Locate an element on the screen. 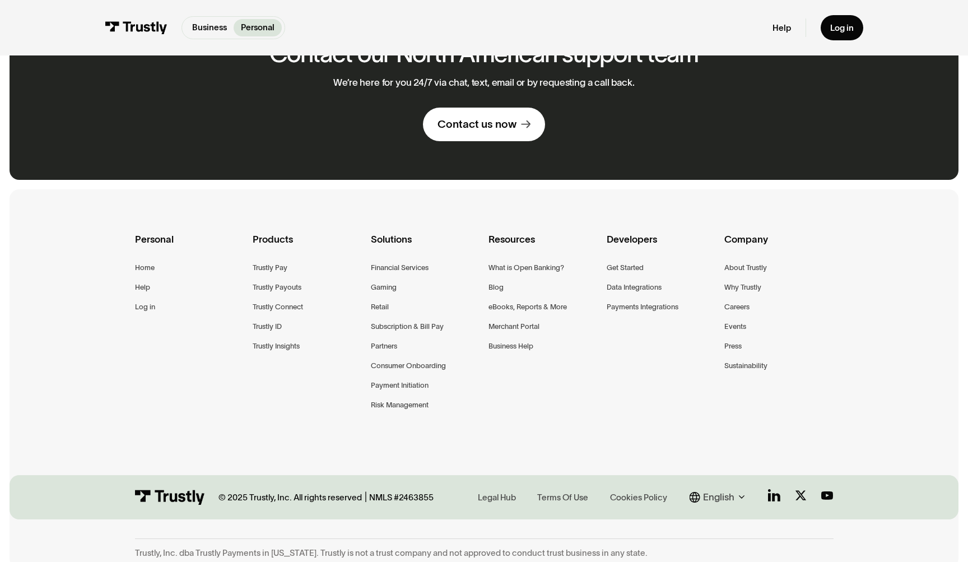 The height and width of the screenshot is (562, 968). a: Cookies Policy is located at coordinates (638, 497).